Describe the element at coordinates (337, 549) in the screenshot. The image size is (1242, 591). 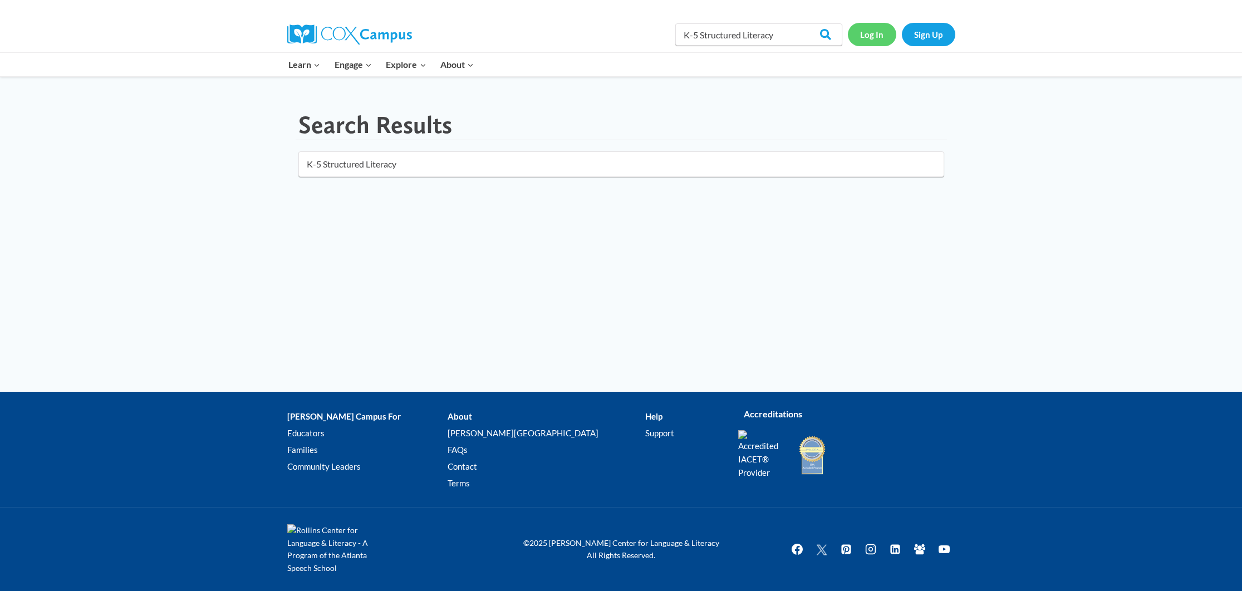
I see `img: Rollins Center for Language & Literacy - A Program of the Atlanta Speech School` at that location.